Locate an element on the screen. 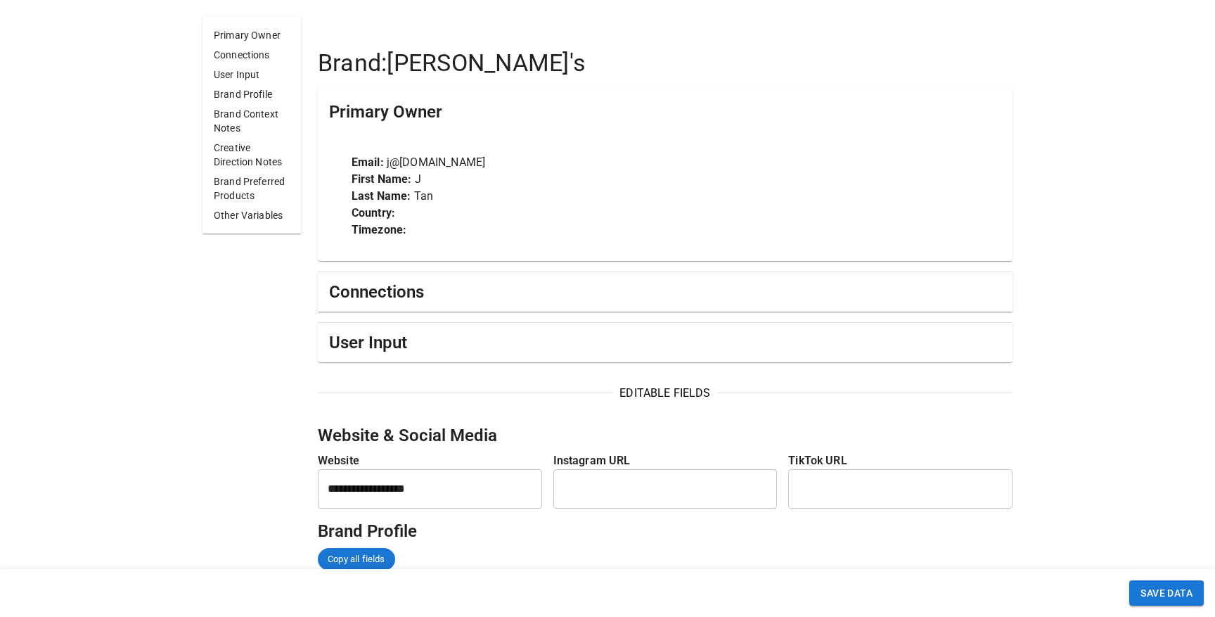 This screenshot has width=1215, height=617. p: J is located at coordinates (665, 179).